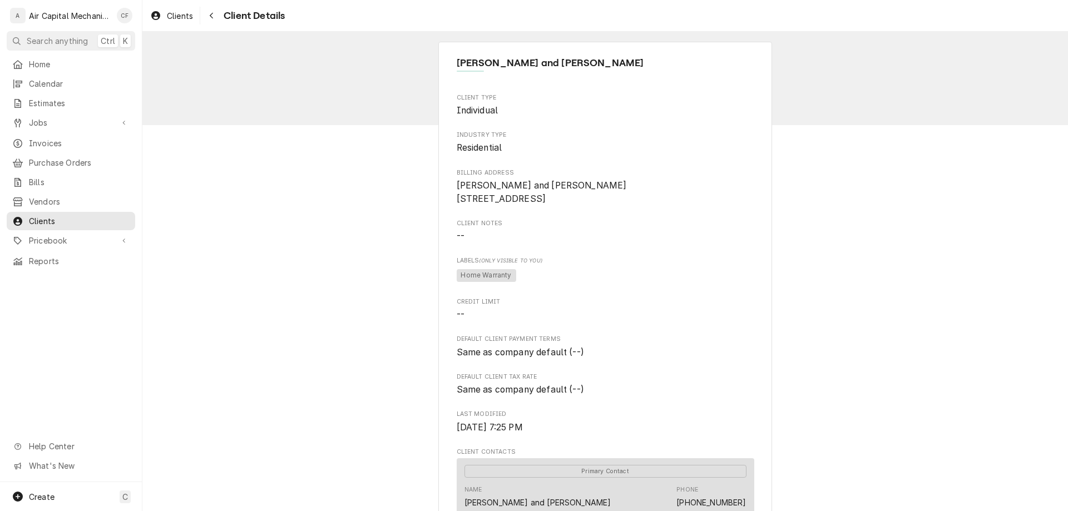 The height and width of the screenshot is (511, 1068). I want to click on div: Last Modified, so click(605, 422).